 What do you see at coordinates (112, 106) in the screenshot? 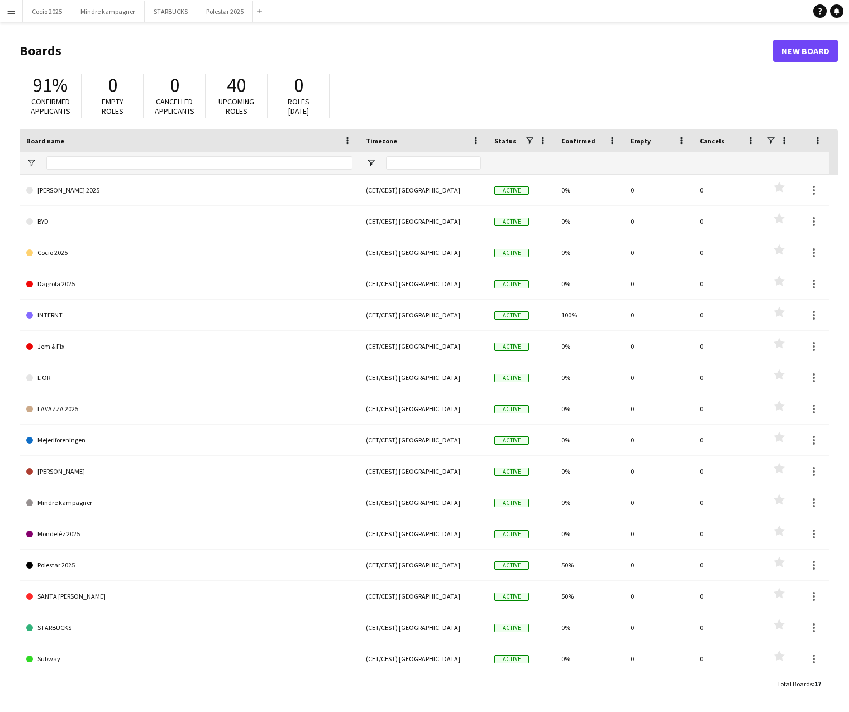
I see `span: Empty roles` at bounding box center [112, 106].